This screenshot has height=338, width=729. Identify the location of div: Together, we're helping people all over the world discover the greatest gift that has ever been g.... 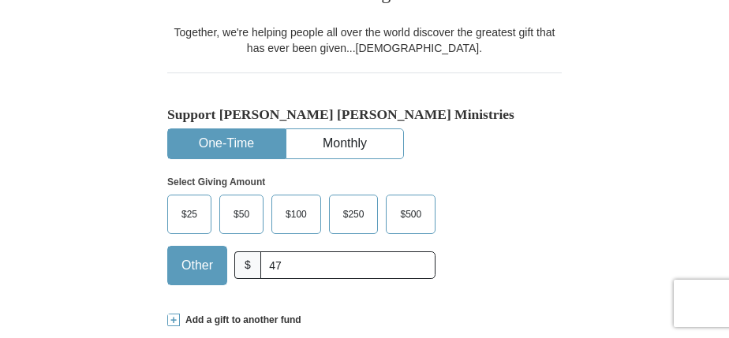
(364, 40).